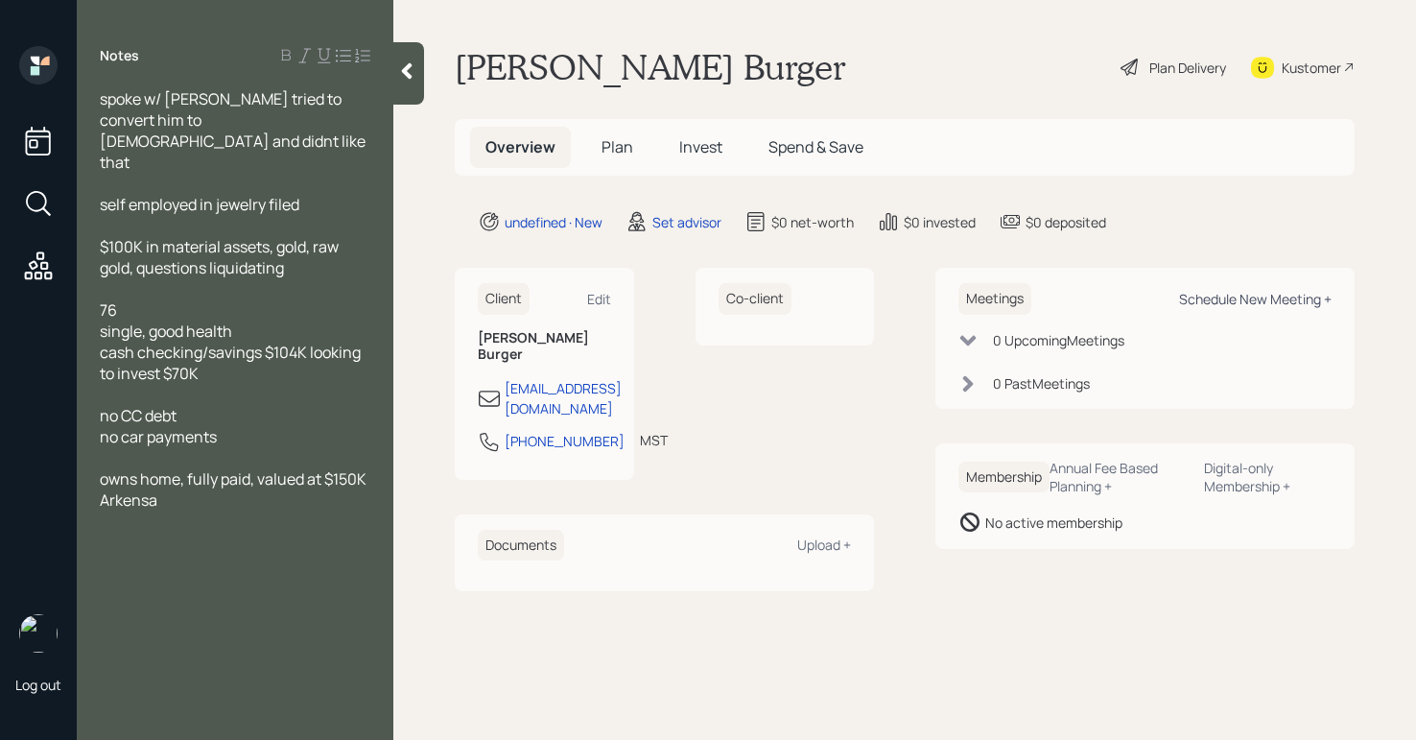 The image size is (1416, 740). Describe the element at coordinates (1267, 477) in the screenshot. I see `div: Digital-only Membership +` at that location.